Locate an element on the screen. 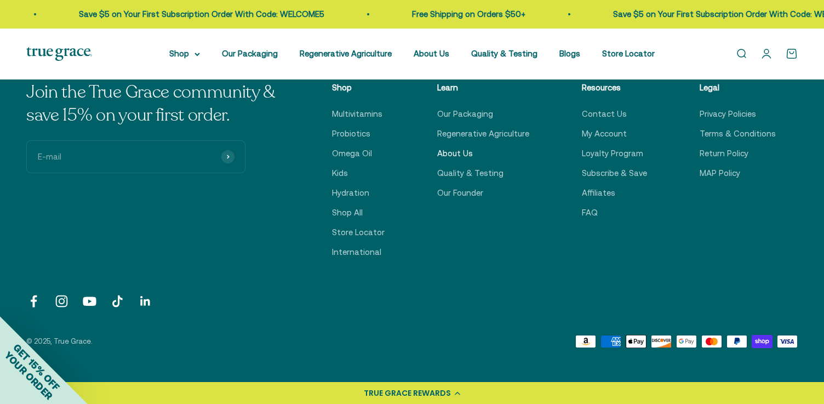  a: Privacy Policies is located at coordinates (728, 114).